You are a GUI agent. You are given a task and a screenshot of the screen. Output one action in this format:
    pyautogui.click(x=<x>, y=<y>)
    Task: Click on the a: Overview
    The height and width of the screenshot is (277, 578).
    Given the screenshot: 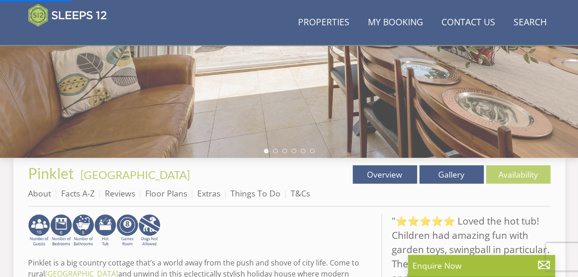 What is the action you would take?
    pyautogui.click(x=385, y=174)
    